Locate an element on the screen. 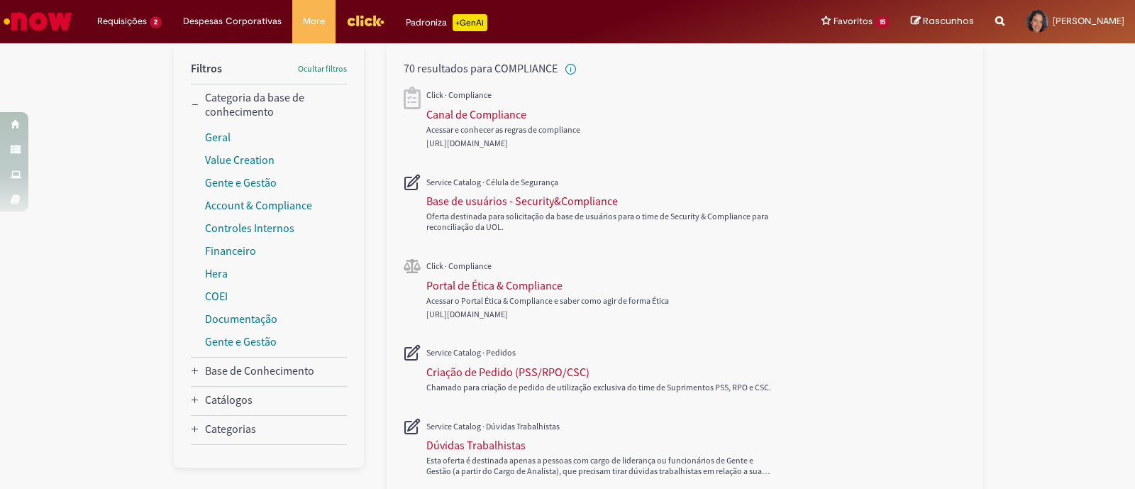  span: Favoritos is located at coordinates (853, 21).